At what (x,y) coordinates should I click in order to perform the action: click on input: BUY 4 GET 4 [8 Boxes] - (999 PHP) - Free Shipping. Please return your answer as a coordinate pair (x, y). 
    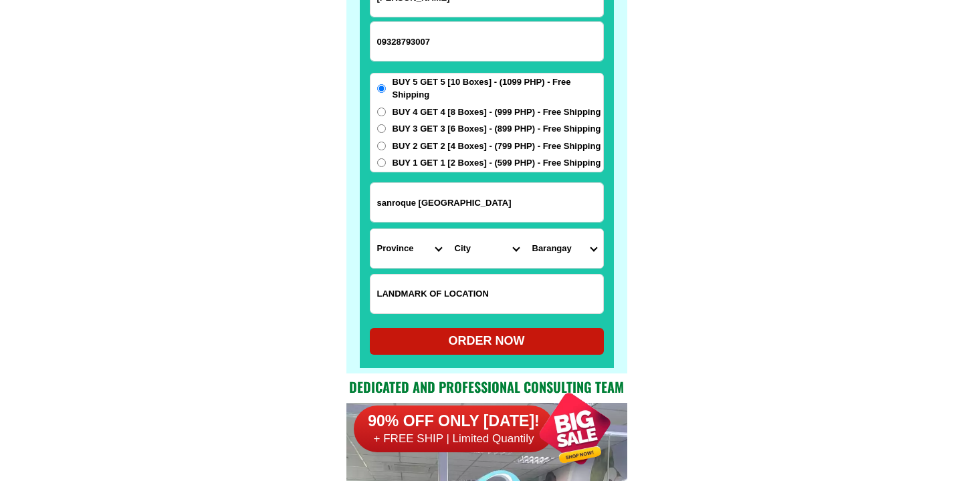
    Looking at the image, I should click on (381, 112).